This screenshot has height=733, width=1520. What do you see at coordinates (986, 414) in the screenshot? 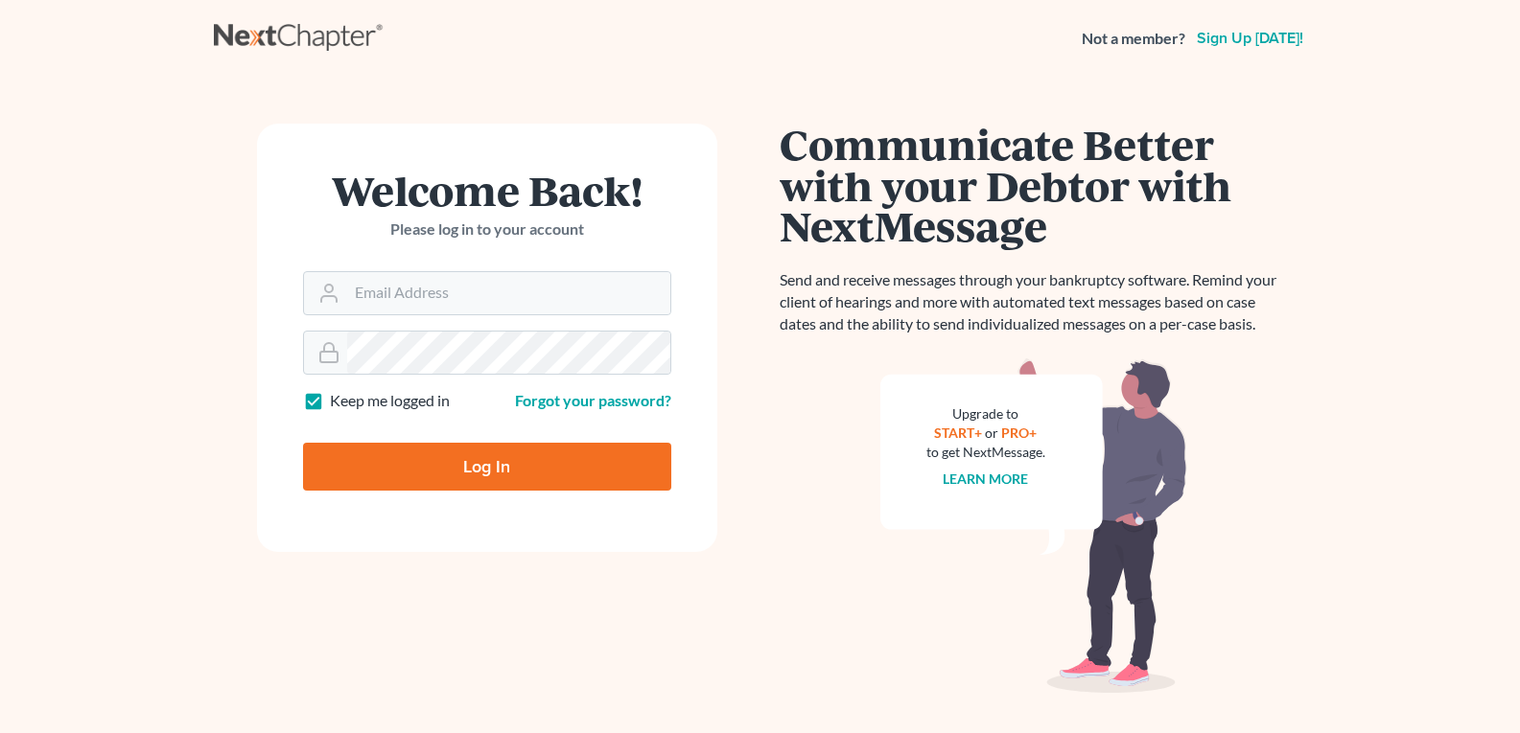
I see `div: Upgrade to` at bounding box center [986, 414].